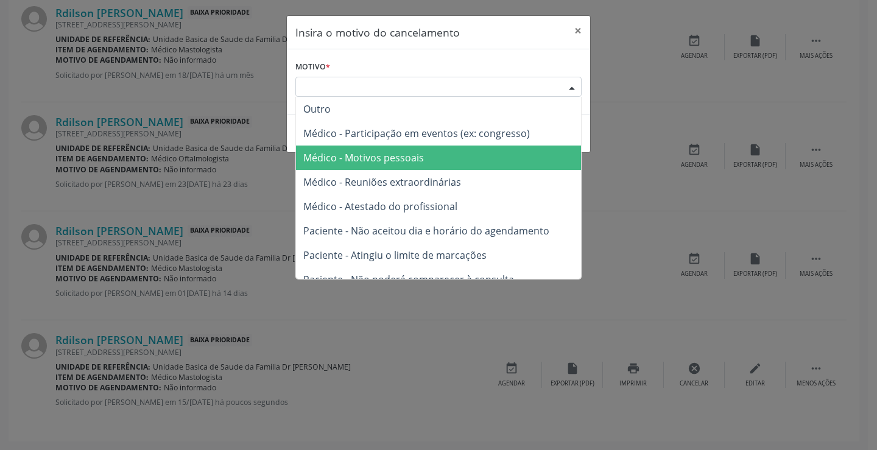  What do you see at coordinates (382, 182) in the screenshot?
I see `span: Médico - Reuniões extraordinárias` at bounding box center [382, 182].